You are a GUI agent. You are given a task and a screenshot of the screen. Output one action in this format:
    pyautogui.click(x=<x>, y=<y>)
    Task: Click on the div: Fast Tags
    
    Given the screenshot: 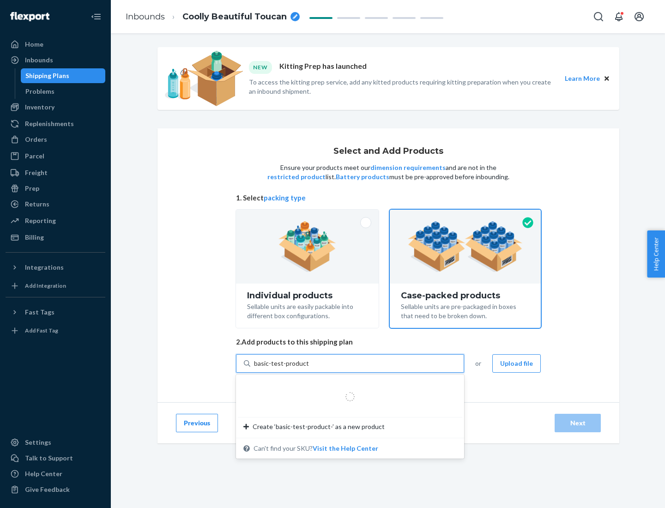 What is the action you would take?
    pyautogui.click(x=40, y=312)
    